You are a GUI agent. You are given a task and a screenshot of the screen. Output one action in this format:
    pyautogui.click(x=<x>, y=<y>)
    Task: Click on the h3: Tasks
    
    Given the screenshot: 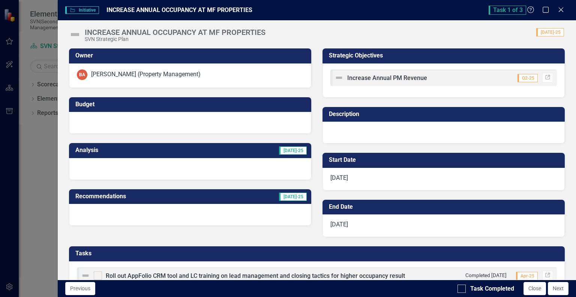 What is the action you would take?
    pyautogui.click(x=318, y=253)
    